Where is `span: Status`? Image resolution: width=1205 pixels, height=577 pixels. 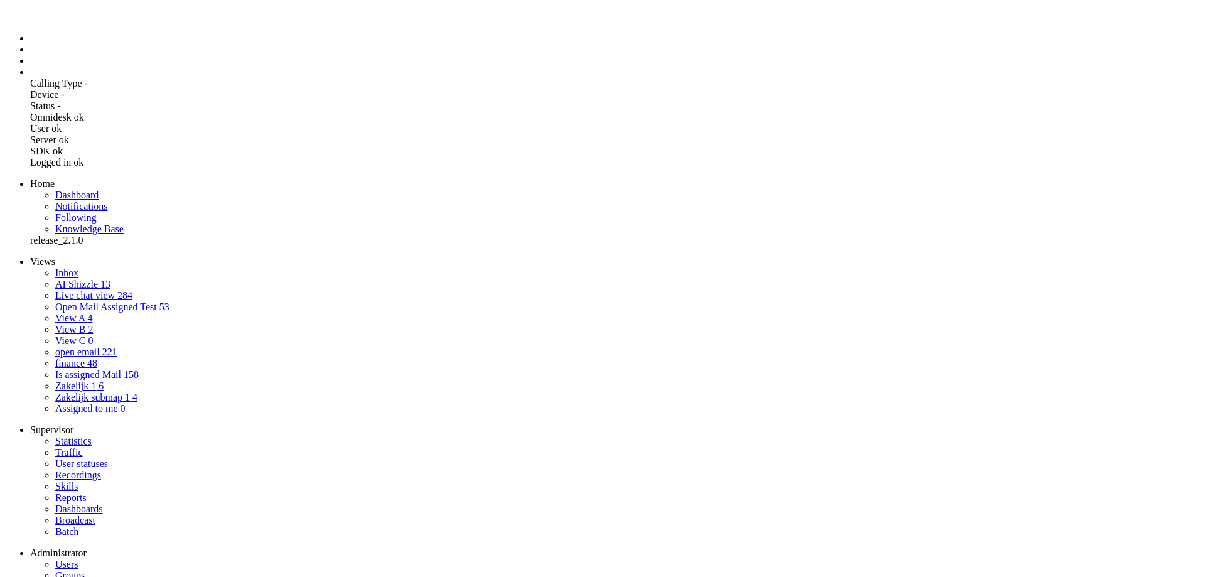
span: Status is located at coordinates (42, 105).